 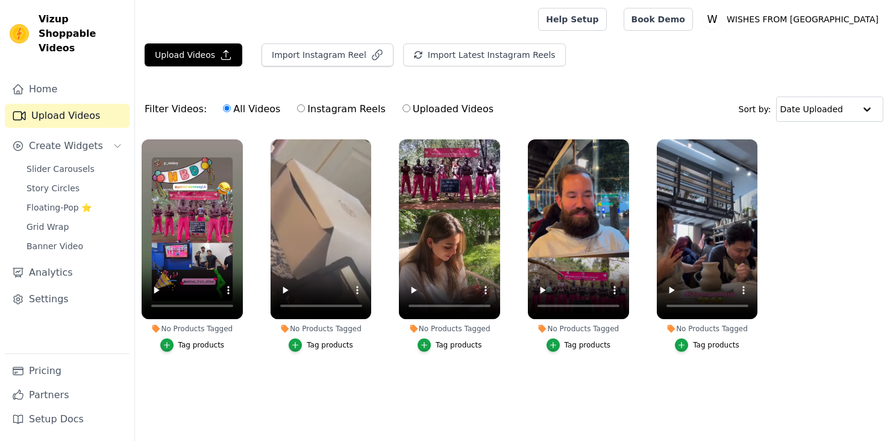 I want to click on a: Help Setup, so click(x=572, y=19).